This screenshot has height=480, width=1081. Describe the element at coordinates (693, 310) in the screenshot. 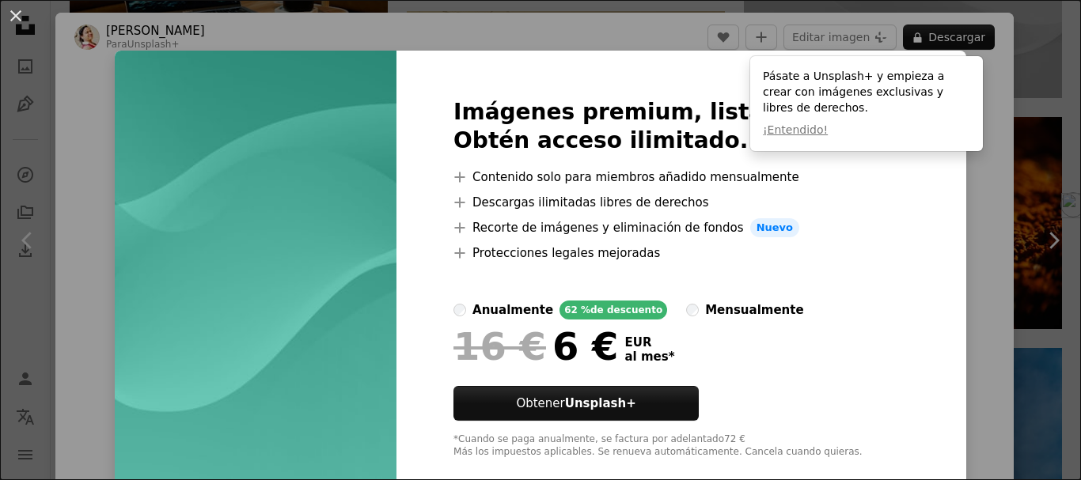

I see `input: mensualmente` at that location.